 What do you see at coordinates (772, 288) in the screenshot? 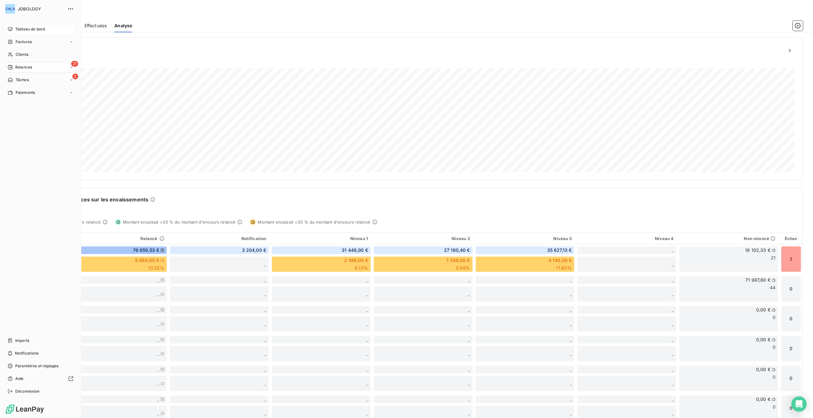
I see `span: 44` at bounding box center [772, 288].